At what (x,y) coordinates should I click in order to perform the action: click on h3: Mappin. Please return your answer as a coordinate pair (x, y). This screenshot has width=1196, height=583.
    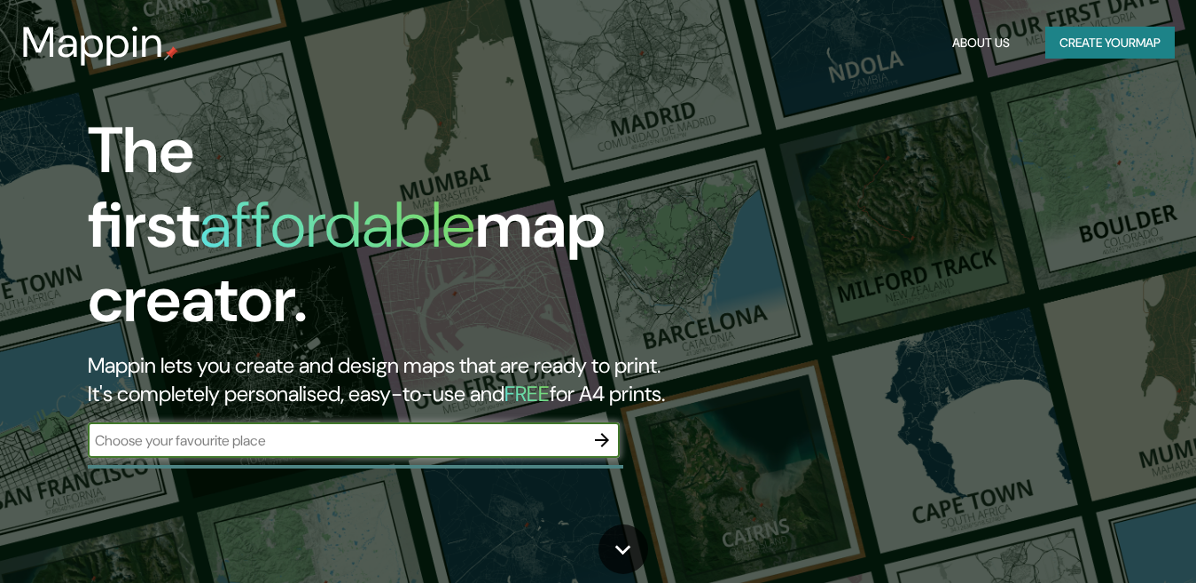
    Looking at the image, I should click on (92, 43).